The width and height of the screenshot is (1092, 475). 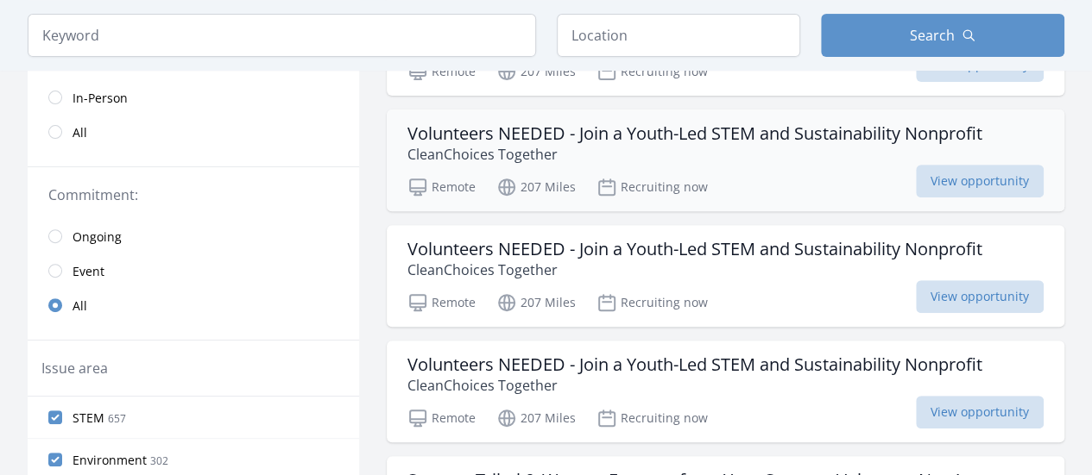 What do you see at coordinates (88, 272) in the screenshot?
I see `span: Event` at bounding box center [88, 272].